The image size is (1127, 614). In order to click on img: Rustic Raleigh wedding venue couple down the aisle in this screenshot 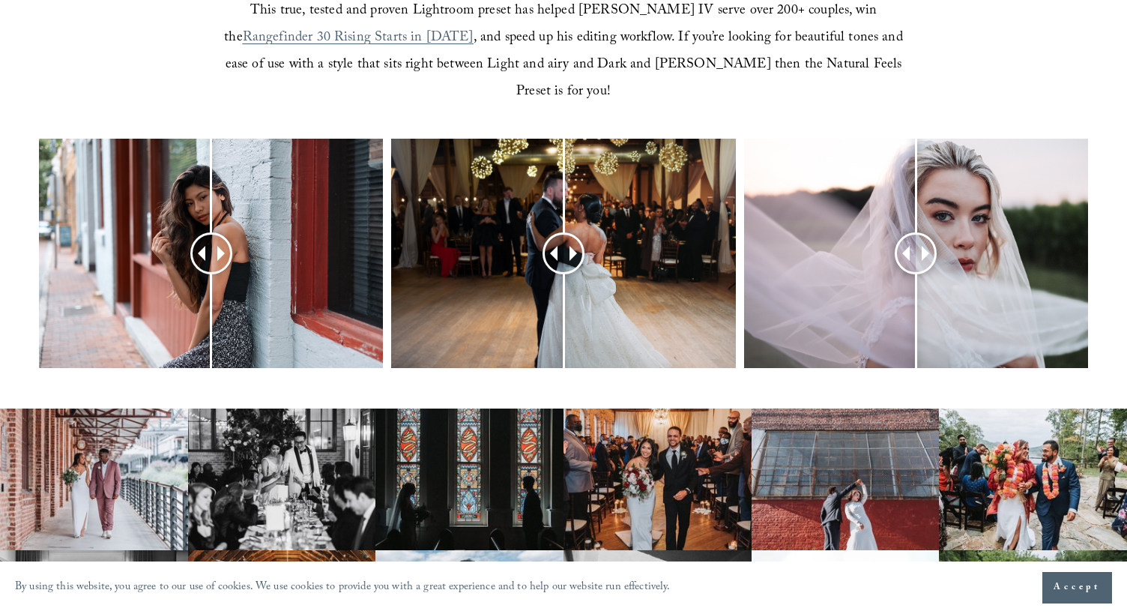, I will do `click(657, 479)`.